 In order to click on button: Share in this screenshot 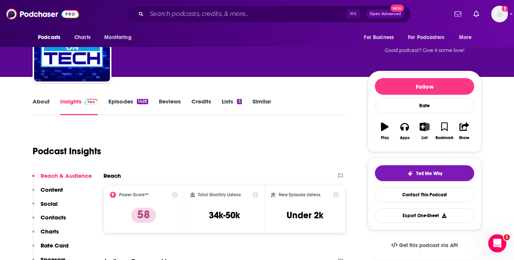, I will do `click(464, 131)`.